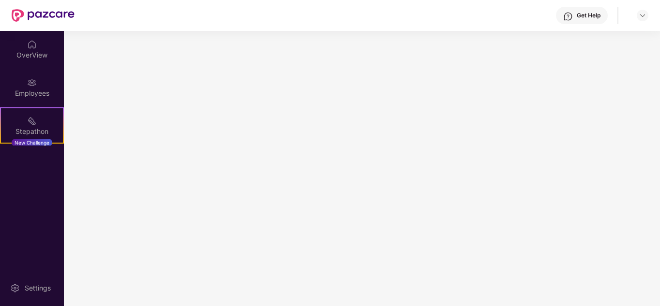 The height and width of the screenshot is (306, 660). Describe the element at coordinates (38, 289) in the screenshot. I see `div: Settings` at that location.